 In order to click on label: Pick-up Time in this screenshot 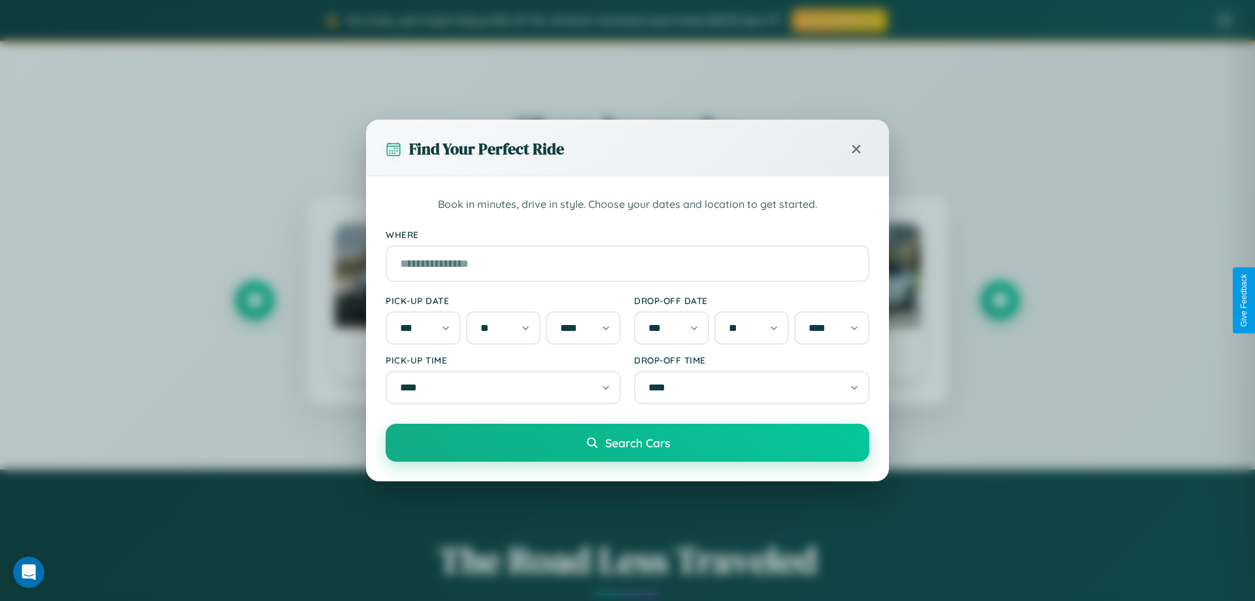, I will do `click(503, 360)`.